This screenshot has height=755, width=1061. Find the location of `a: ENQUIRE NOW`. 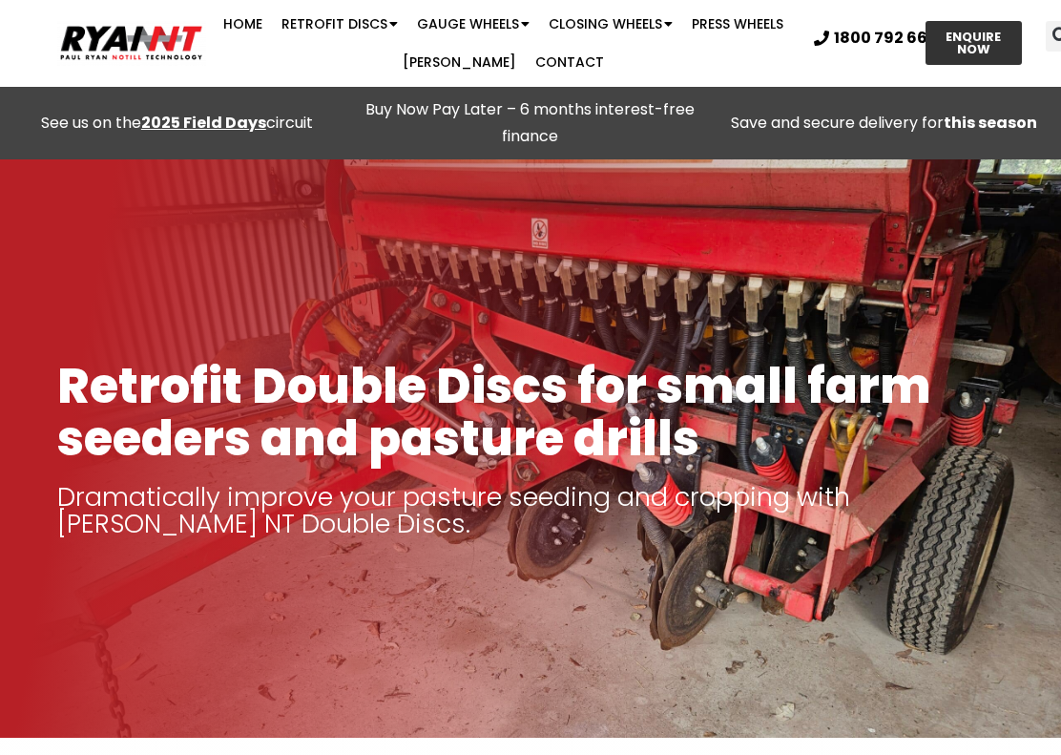

a: ENQUIRE NOW is located at coordinates (973, 43).